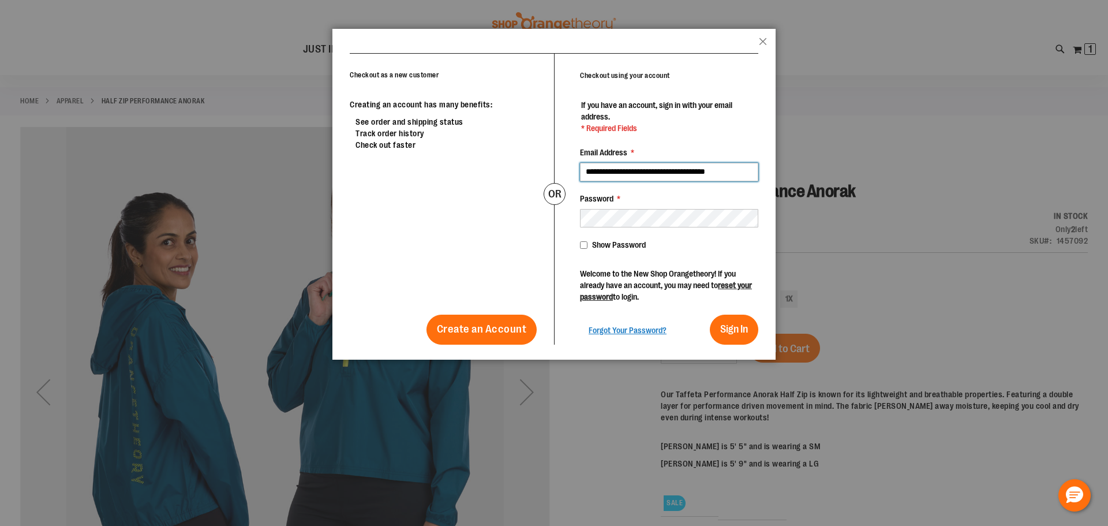  I want to click on li: Check out faster, so click(446, 145).